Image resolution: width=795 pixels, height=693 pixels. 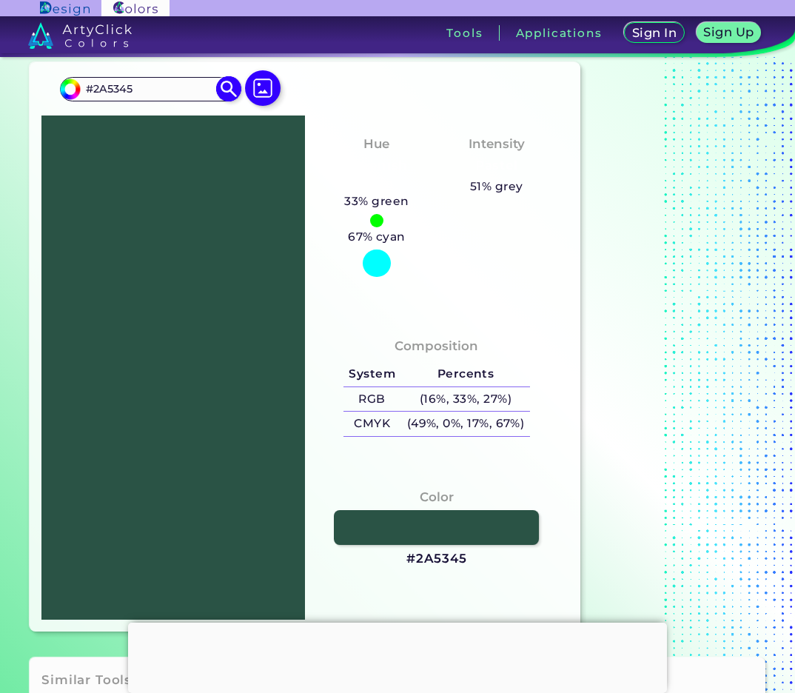 What do you see at coordinates (496, 166) in the screenshot?
I see `h3: Pastel` at bounding box center [496, 166].